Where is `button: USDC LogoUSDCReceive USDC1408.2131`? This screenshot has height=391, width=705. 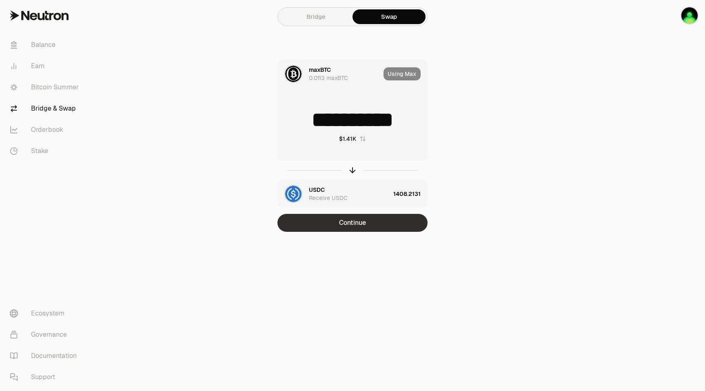
button: USDC LogoUSDCReceive USDC1408.2131 is located at coordinates (353, 194).